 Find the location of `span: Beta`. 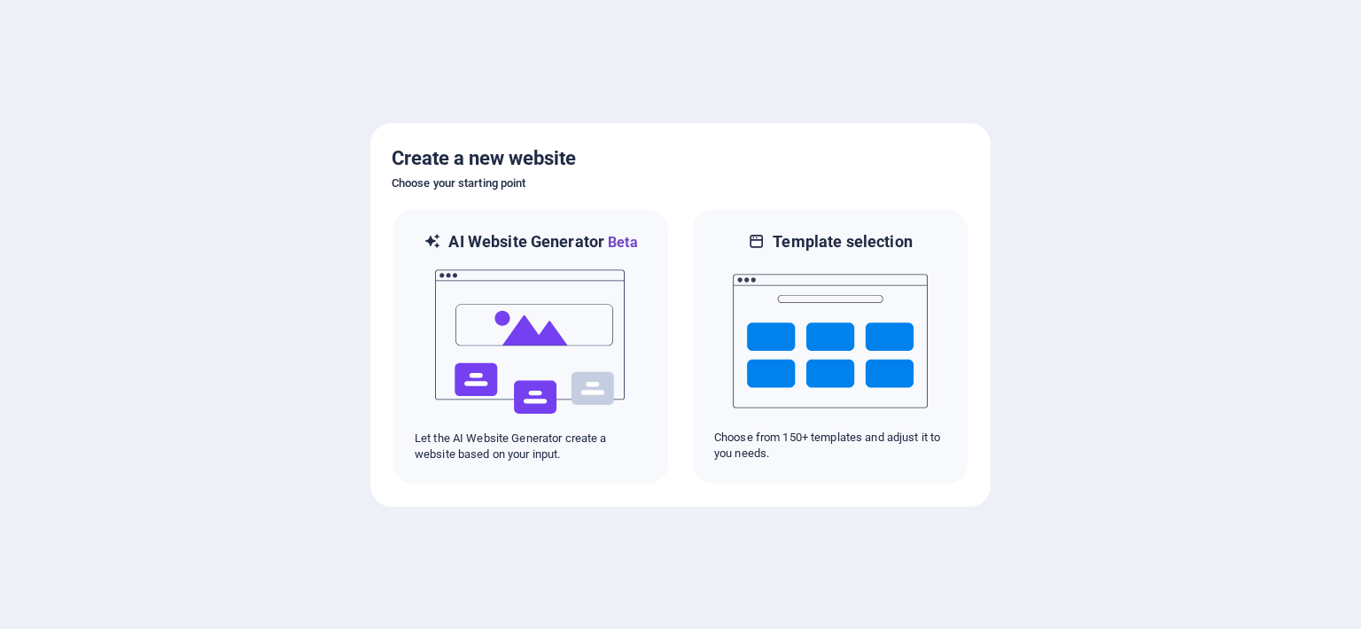

span: Beta is located at coordinates (621, 242).